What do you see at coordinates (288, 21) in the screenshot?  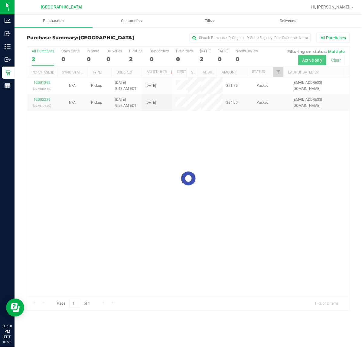 I see `span: Deliveries` at bounding box center [288, 21].